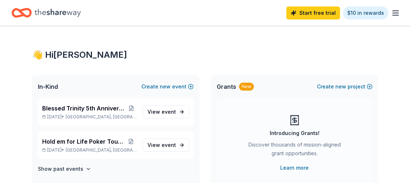 This screenshot has height=183, width=410. Describe the element at coordinates (313, 13) in the screenshot. I see `a: Start free trial` at that location.